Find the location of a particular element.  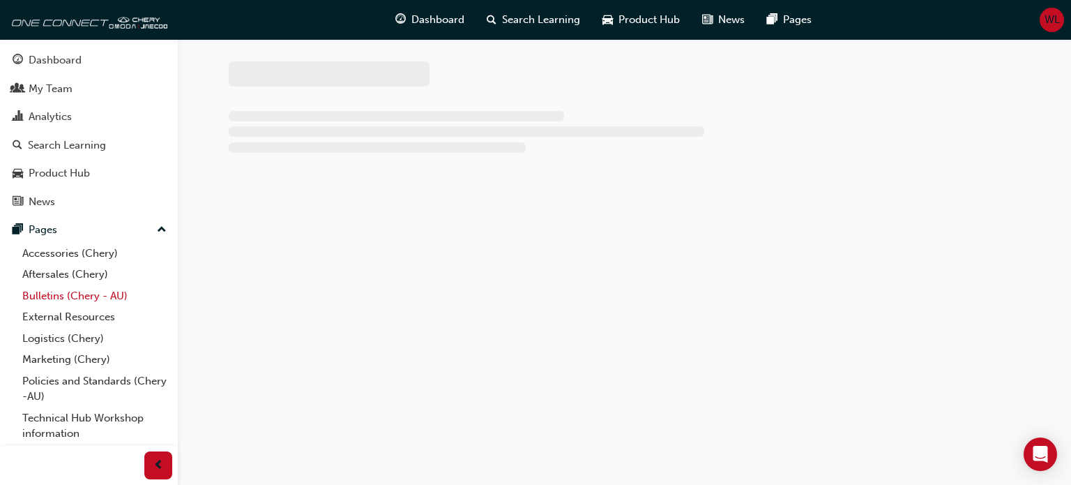

span: WL is located at coordinates (1052, 20).